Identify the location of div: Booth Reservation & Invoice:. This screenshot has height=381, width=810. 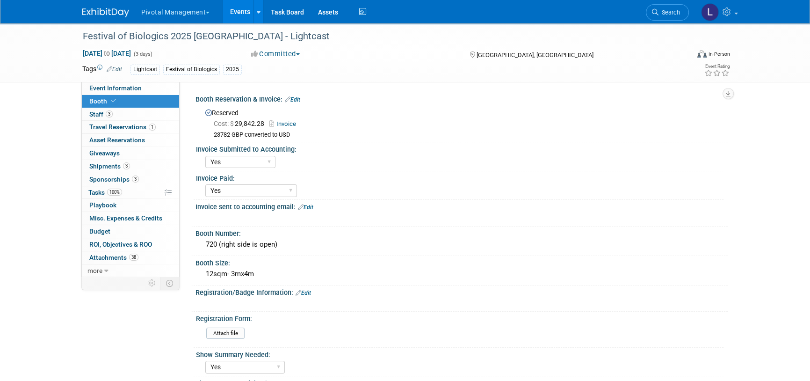
(461, 98).